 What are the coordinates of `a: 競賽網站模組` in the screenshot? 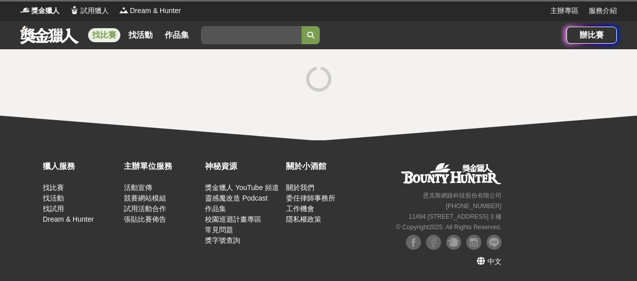 It's located at (145, 198).